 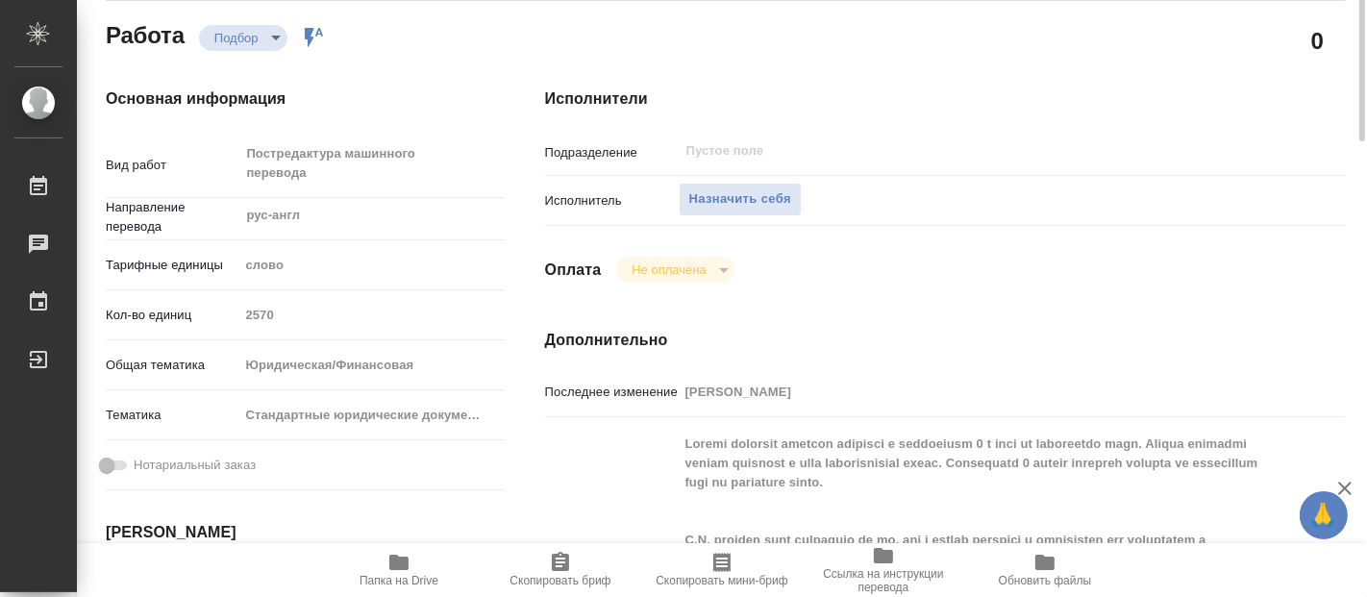 I want to click on span: Нотариальный заказ, so click(x=194, y=465).